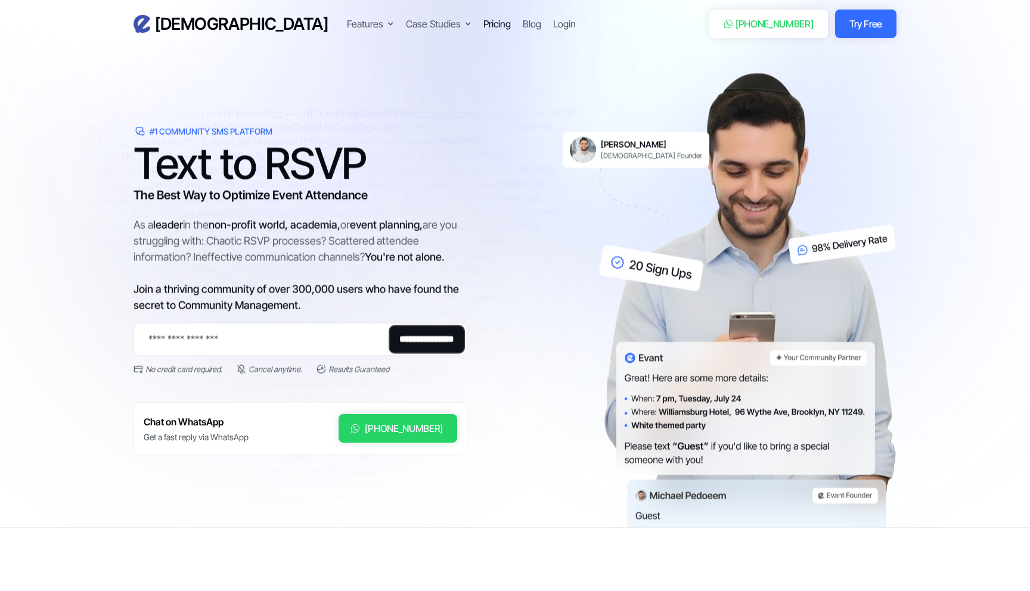 This screenshot has width=1030, height=591. What do you see at coordinates (532, 24) in the screenshot?
I see `div: Blog` at bounding box center [532, 24].